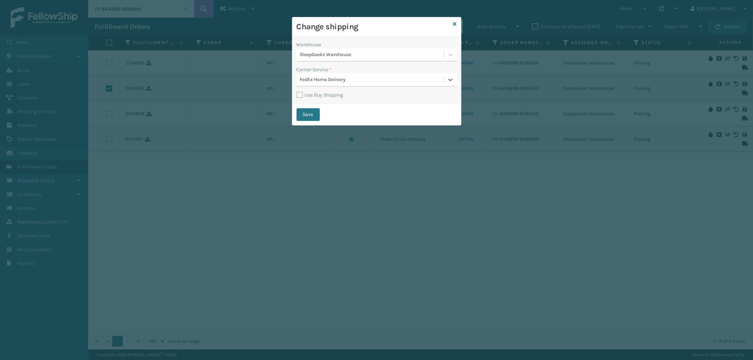  Describe the element at coordinates (314, 70) in the screenshot. I see `label: Carrier Service` at that location.